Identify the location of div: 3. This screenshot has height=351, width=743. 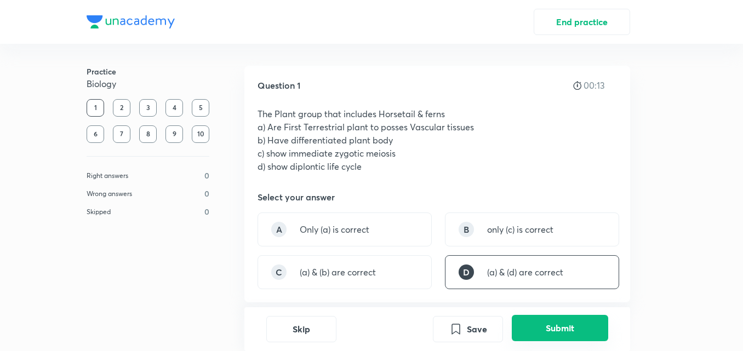
(148, 108).